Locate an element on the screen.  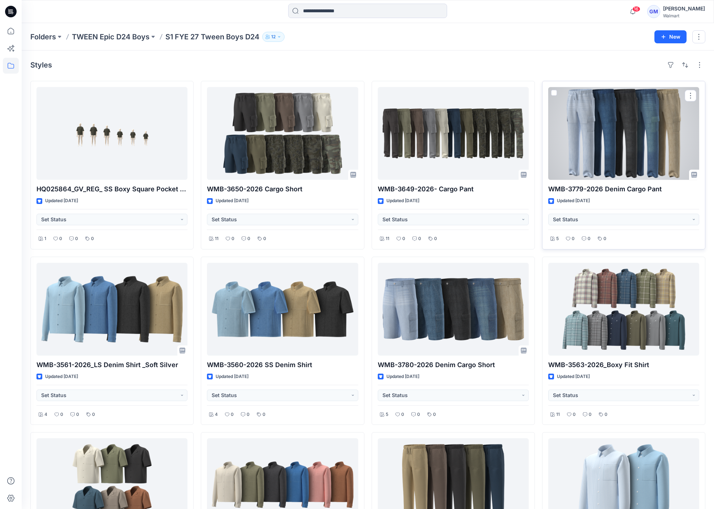
a: WMB-3563-2026_Boxy Fit Shirt is located at coordinates (624, 309).